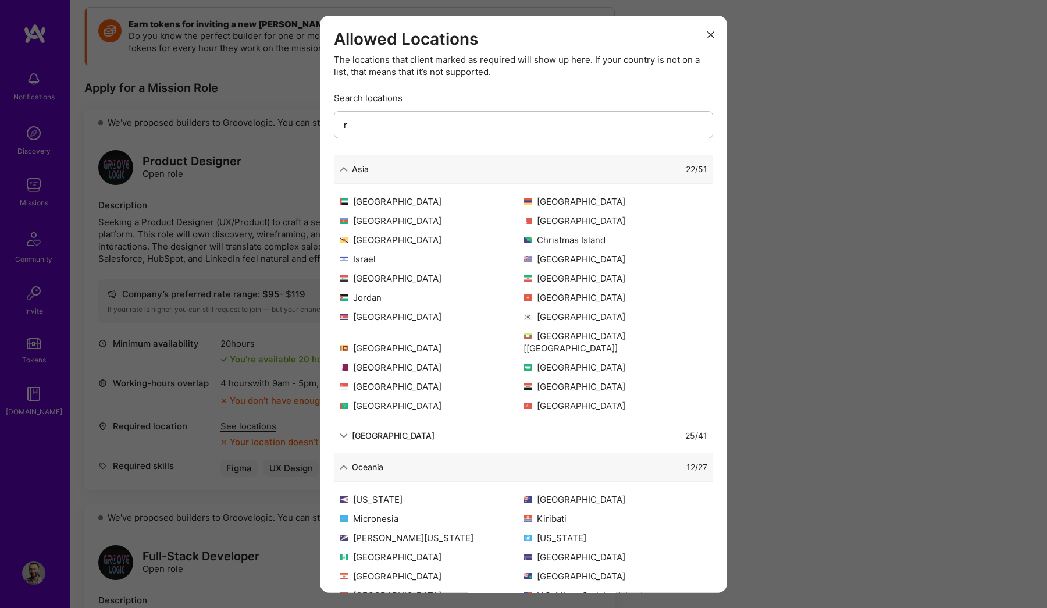 The width and height of the screenshot is (1047, 608). What do you see at coordinates (344, 557) in the screenshot?
I see `img: Norfolk Island` at bounding box center [344, 557].